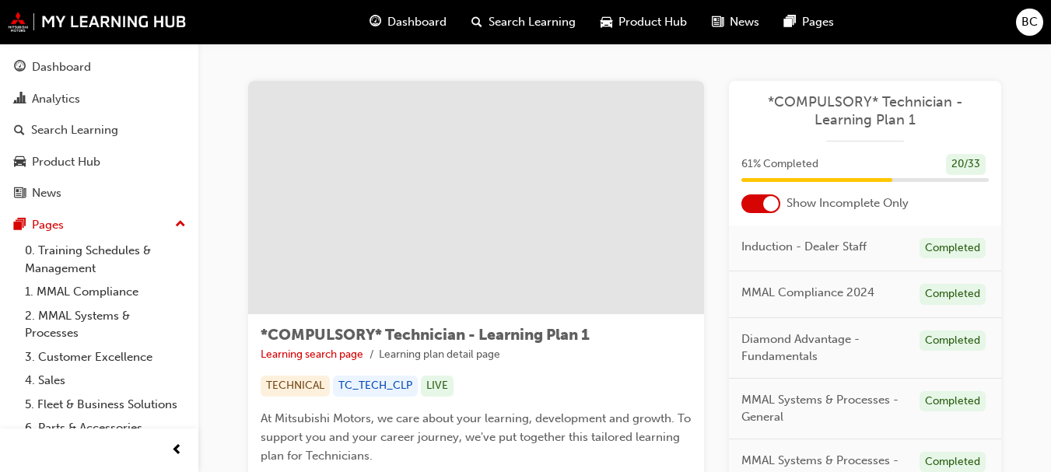  What do you see at coordinates (532, 22) in the screenshot?
I see `span: Search Learning` at bounding box center [532, 22].